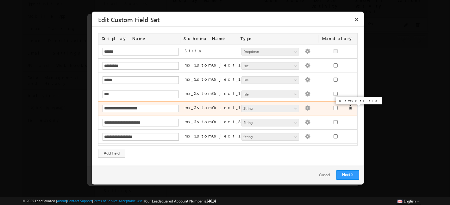 This screenshot has width=450, height=205. What do you see at coordinates (224, 136) in the screenshot?
I see `label: mx_CustomObject_121` at bounding box center [224, 136].